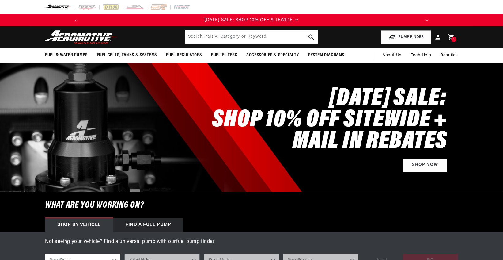 This screenshot has width=503, height=260. Describe the element at coordinates (406, 37) in the screenshot. I see `button: PUMP FINDER` at that location.